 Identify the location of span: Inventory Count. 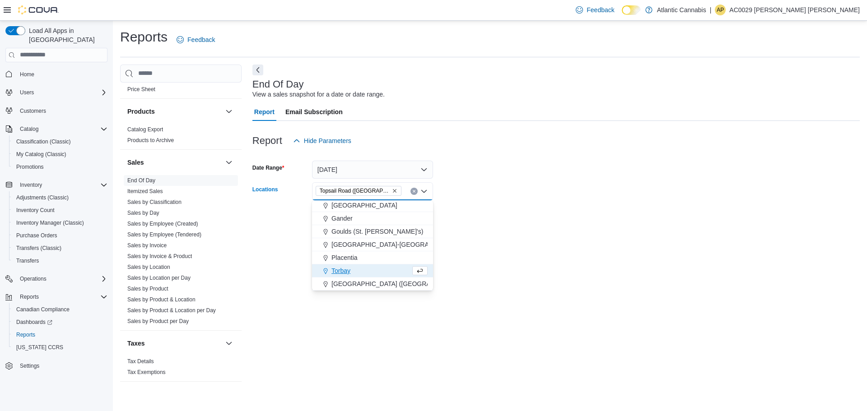
(35, 210).